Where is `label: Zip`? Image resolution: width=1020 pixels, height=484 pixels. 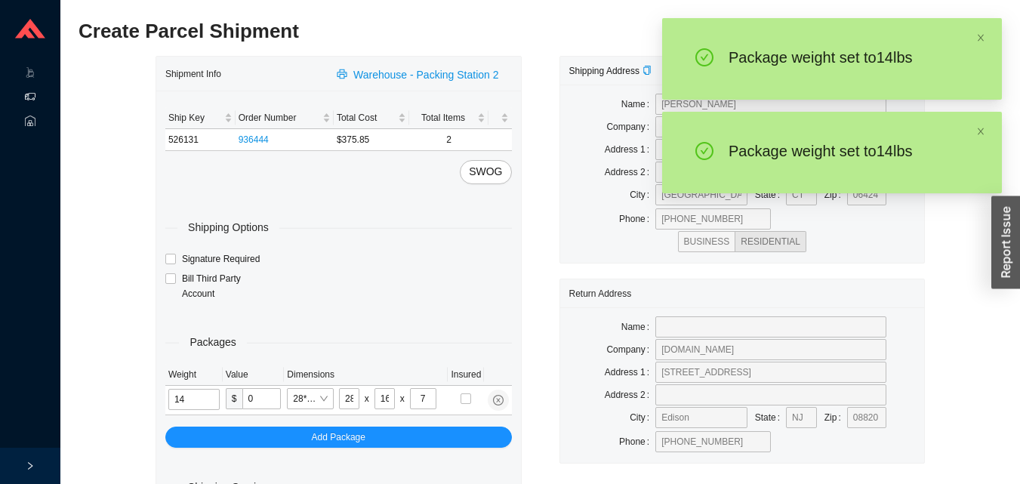 label: Zip is located at coordinates (836, 418).